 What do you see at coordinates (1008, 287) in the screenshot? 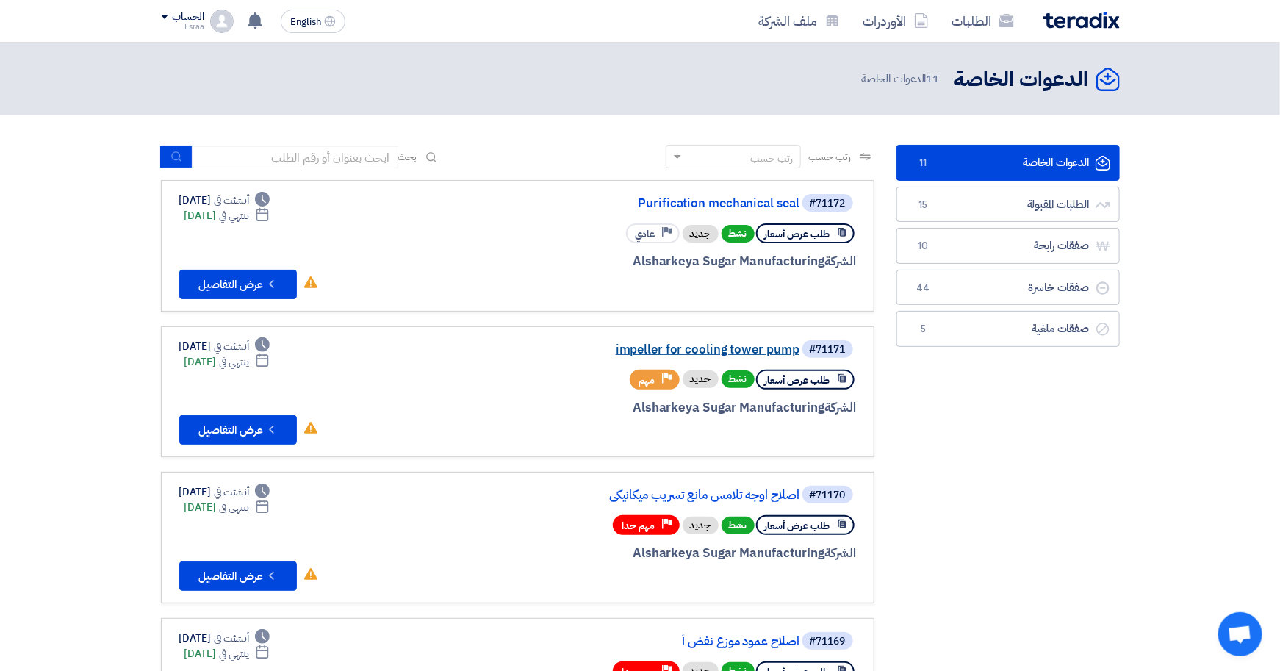
I see `a: صفقات خاسرة44` at bounding box center [1008, 287].